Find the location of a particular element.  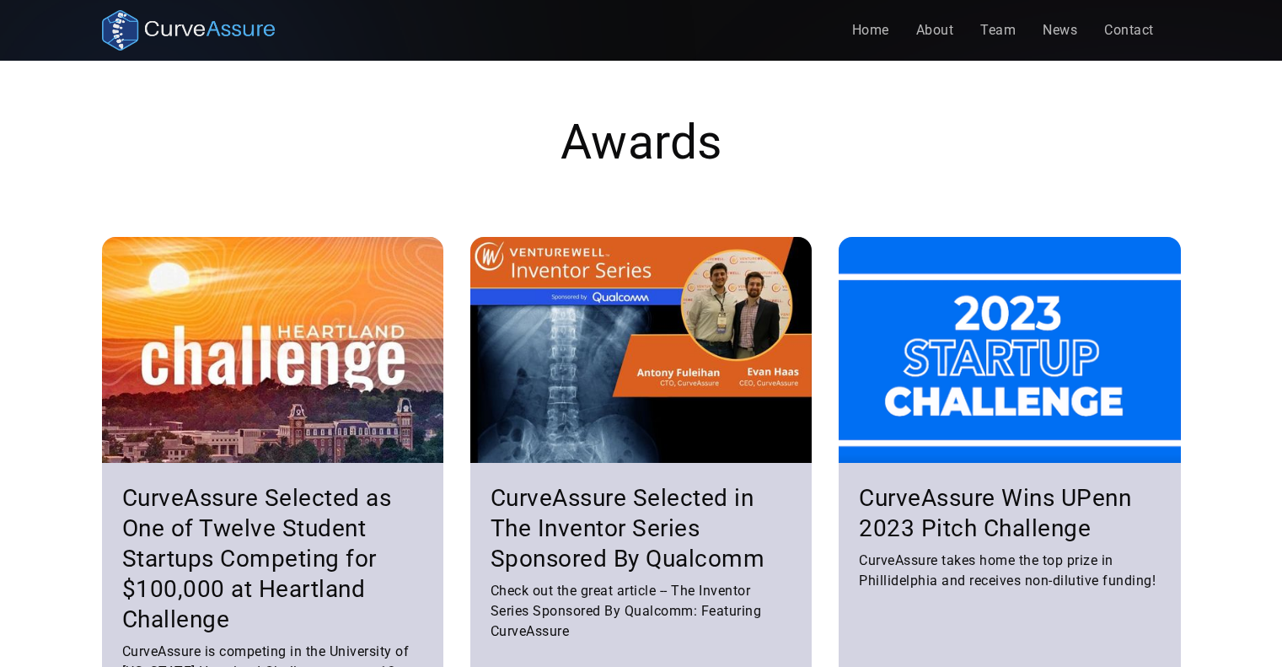

a: Home is located at coordinates (871, 30).